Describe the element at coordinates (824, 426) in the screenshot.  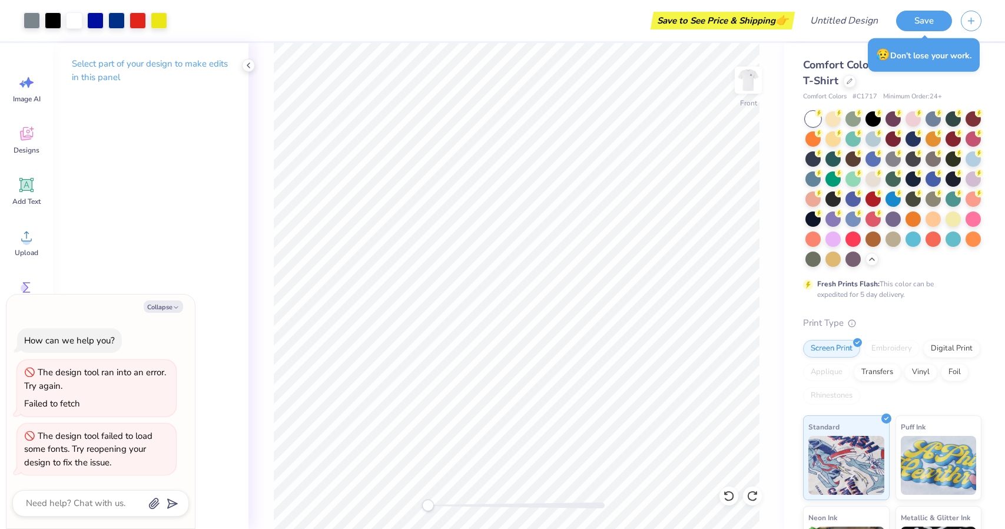
I see `span: Standard` at that location.